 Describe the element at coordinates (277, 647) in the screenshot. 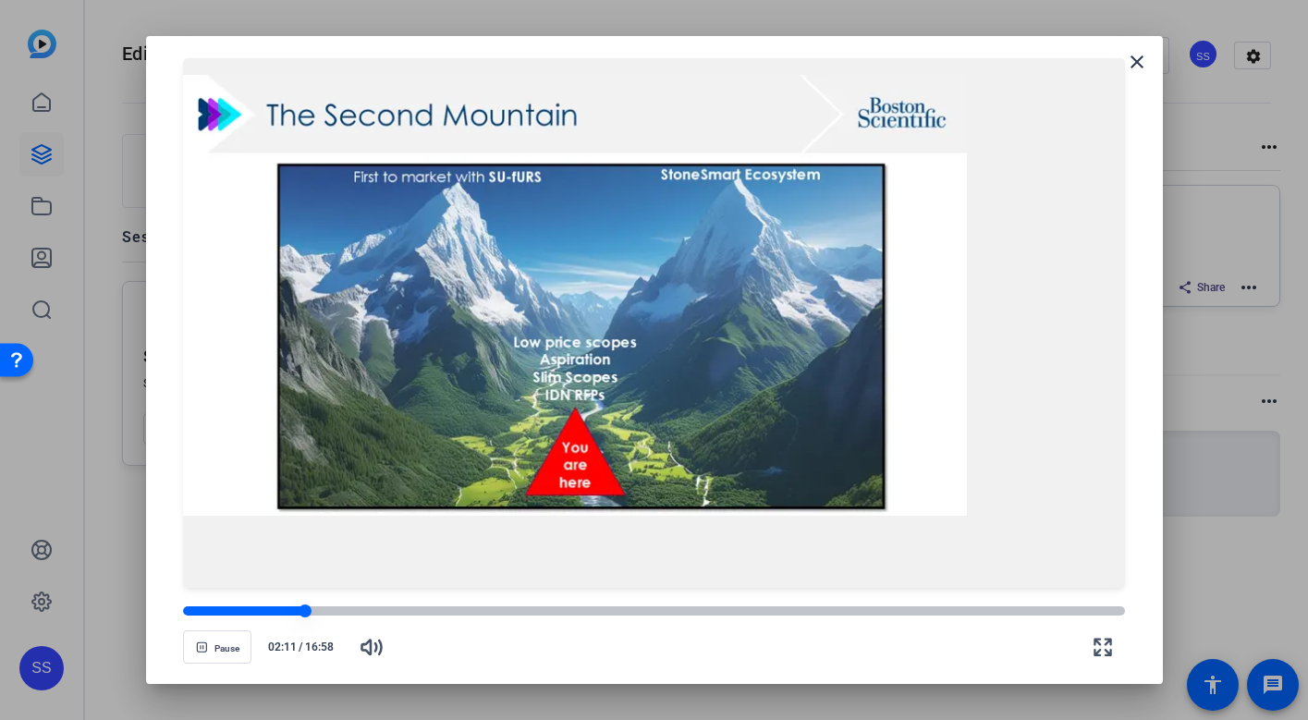

I see `span: 02:11` at that location.